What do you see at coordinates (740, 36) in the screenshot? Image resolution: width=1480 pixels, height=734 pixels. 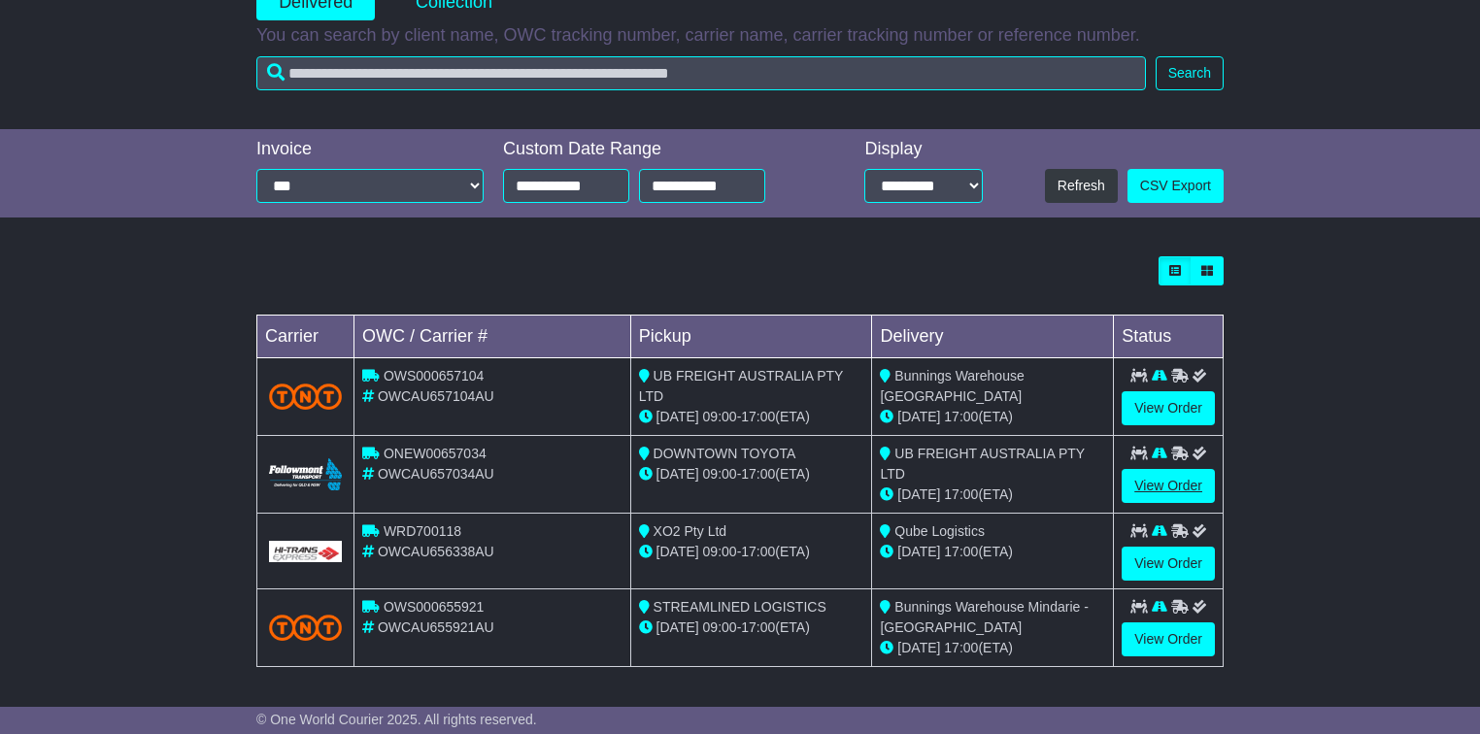 I see `p: You can search by client name, OWC tracking number, carrier name, carrier tracking number or refe...` at bounding box center [740, 36].